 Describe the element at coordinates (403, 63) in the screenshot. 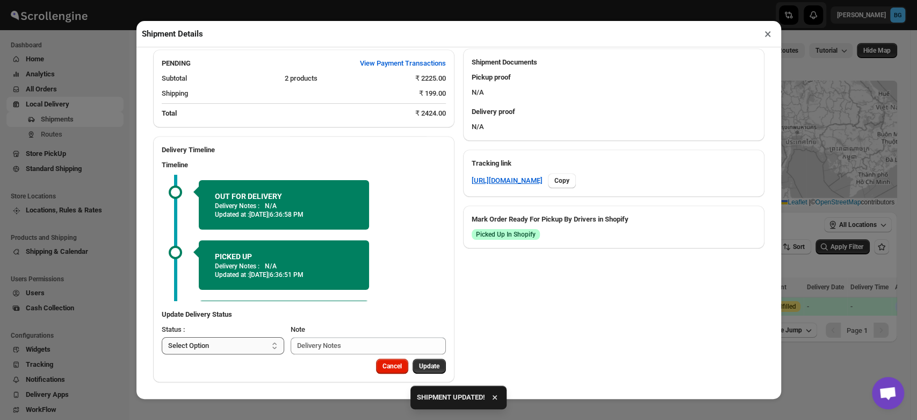

I see `button: View Payment Transactions` at that location.